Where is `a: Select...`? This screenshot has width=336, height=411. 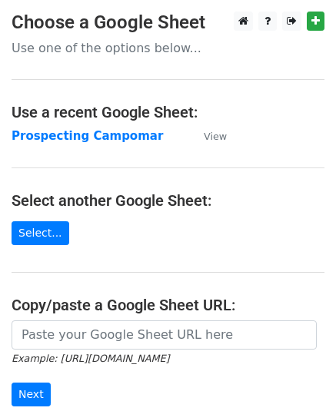
a: Select... is located at coordinates (40, 233).